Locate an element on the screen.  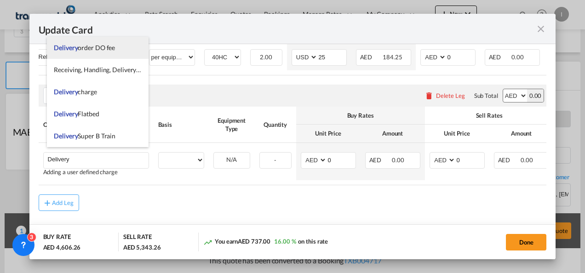
div: Sell Rates is located at coordinates (489, 115).